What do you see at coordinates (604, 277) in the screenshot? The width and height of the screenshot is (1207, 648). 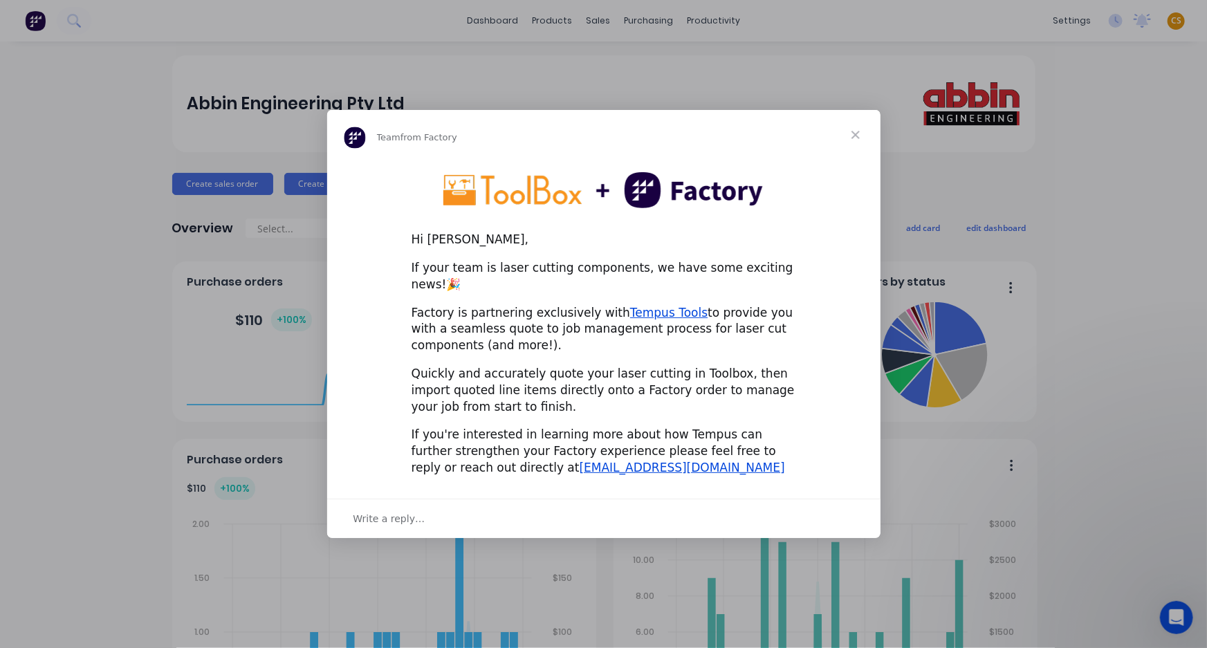 I see `div: If your team is laser cutting components, we have some exciting news!🎉` at bounding box center [604, 277].